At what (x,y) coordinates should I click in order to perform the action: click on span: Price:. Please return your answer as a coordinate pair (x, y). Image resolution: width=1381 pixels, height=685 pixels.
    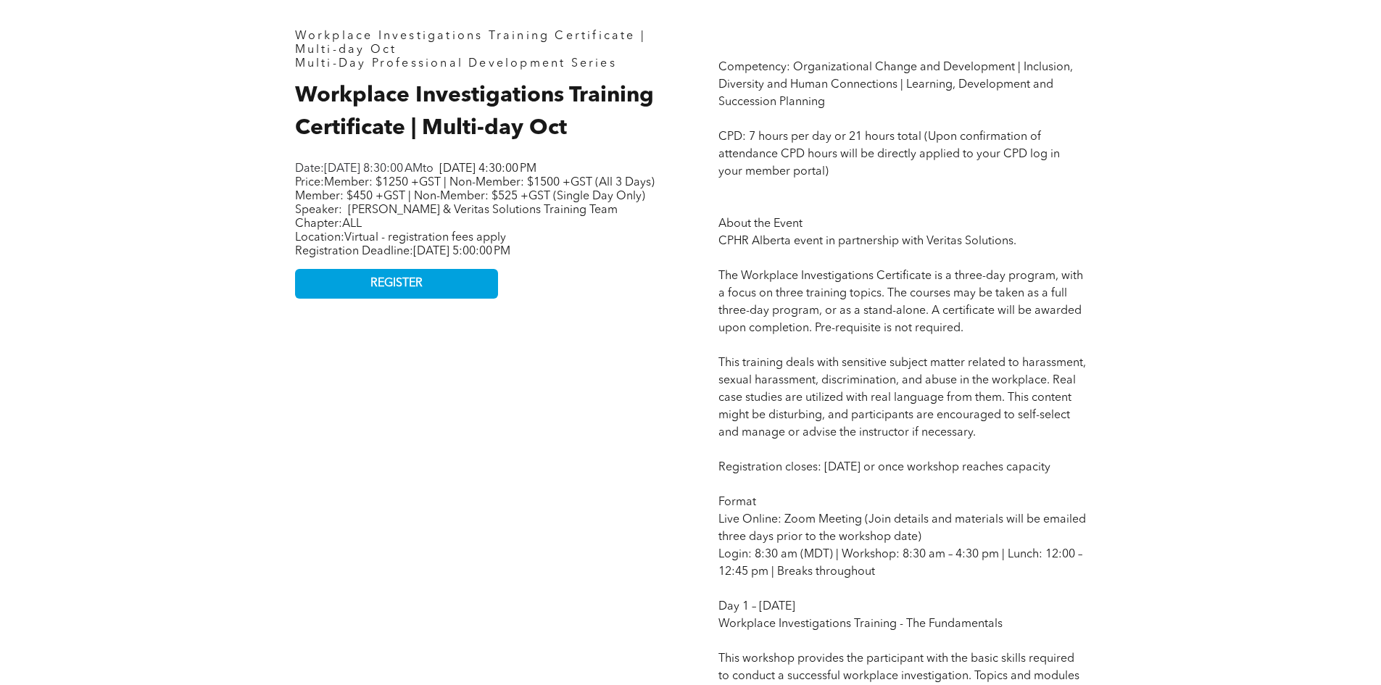
    Looking at the image, I should click on (475, 189).